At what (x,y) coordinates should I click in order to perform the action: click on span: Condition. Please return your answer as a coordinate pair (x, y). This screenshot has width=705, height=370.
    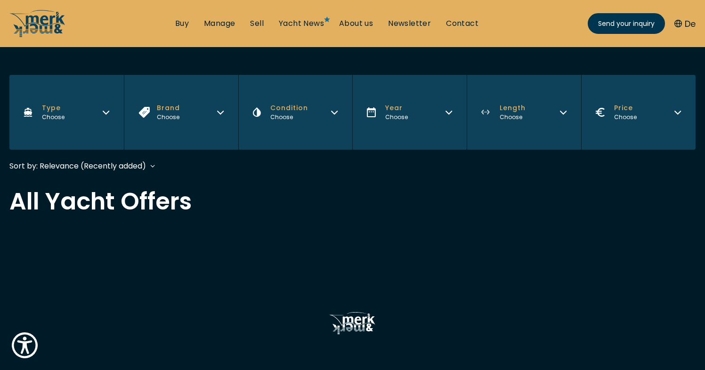
    Looking at the image, I should click on (289, 108).